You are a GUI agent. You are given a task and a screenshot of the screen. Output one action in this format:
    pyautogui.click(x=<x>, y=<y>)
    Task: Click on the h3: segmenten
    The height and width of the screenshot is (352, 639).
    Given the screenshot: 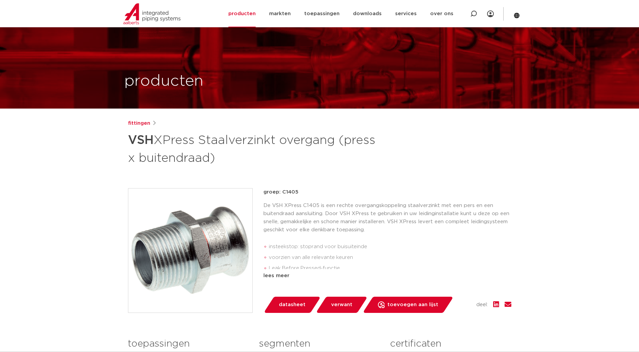 What is the action you would take?
    pyautogui.click(x=319, y=343)
    